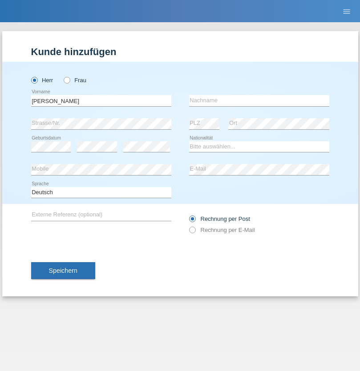 The height and width of the screenshot is (371, 360). What do you see at coordinates (63, 271) in the screenshot?
I see `button: Speichern` at bounding box center [63, 271].